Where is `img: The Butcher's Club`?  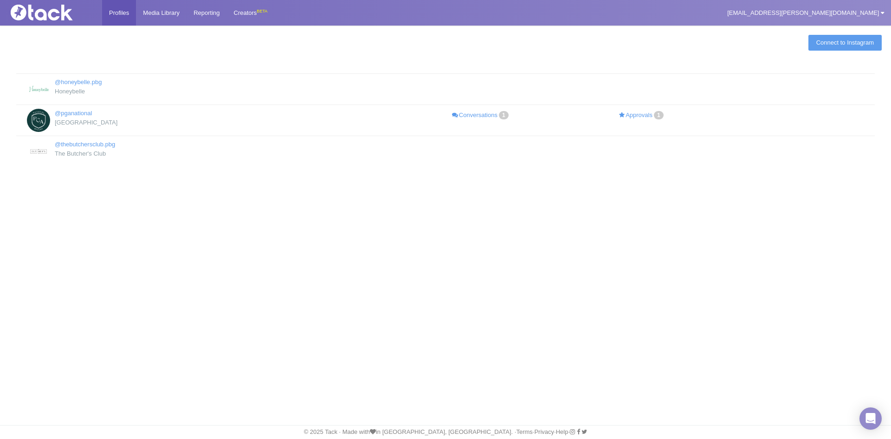 img: The Butcher's Club is located at coordinates (39, 151).